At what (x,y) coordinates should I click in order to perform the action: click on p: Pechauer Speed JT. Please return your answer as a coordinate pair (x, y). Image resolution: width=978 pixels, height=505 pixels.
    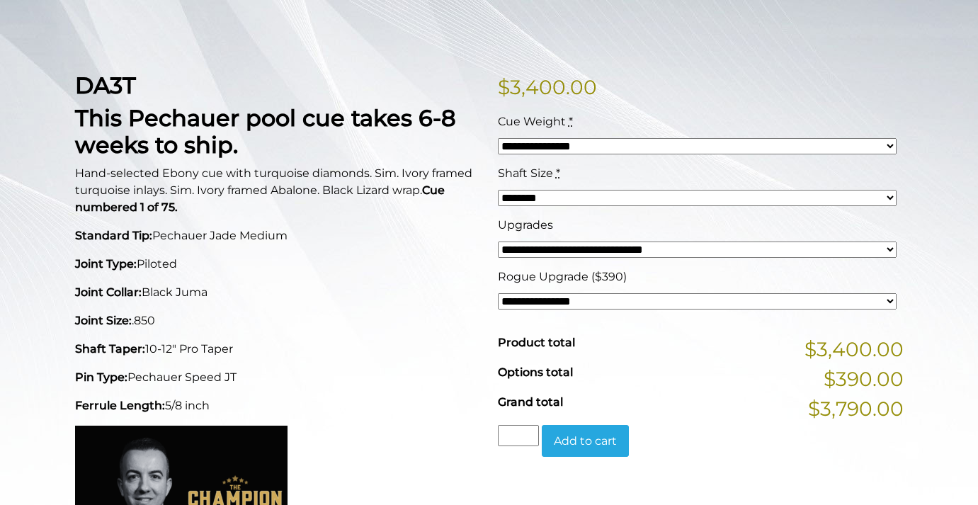
    Looking at the image, I should click on (278, 378).